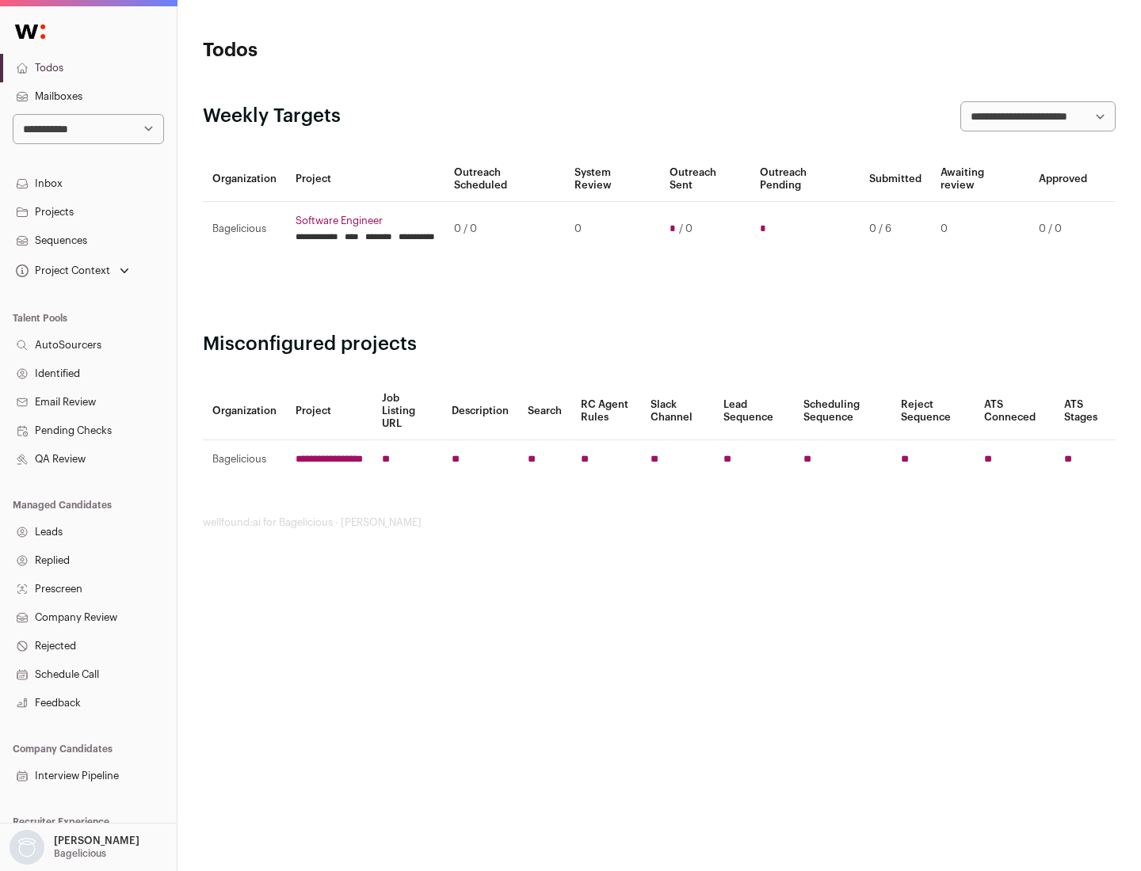  I want to click on th: ATS Stages, so click(1085, 411).